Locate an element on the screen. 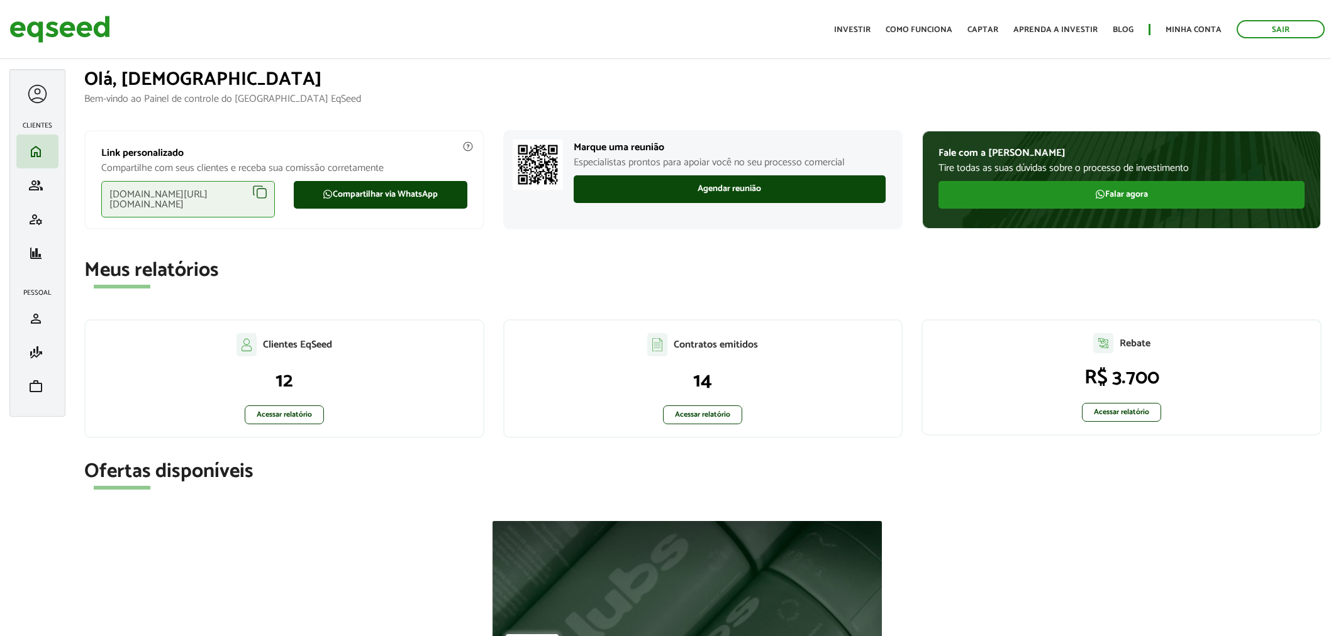 Image resolution: width=1331 pixels, height=636 pixels. a: finance is located at coordinates (37, 253).